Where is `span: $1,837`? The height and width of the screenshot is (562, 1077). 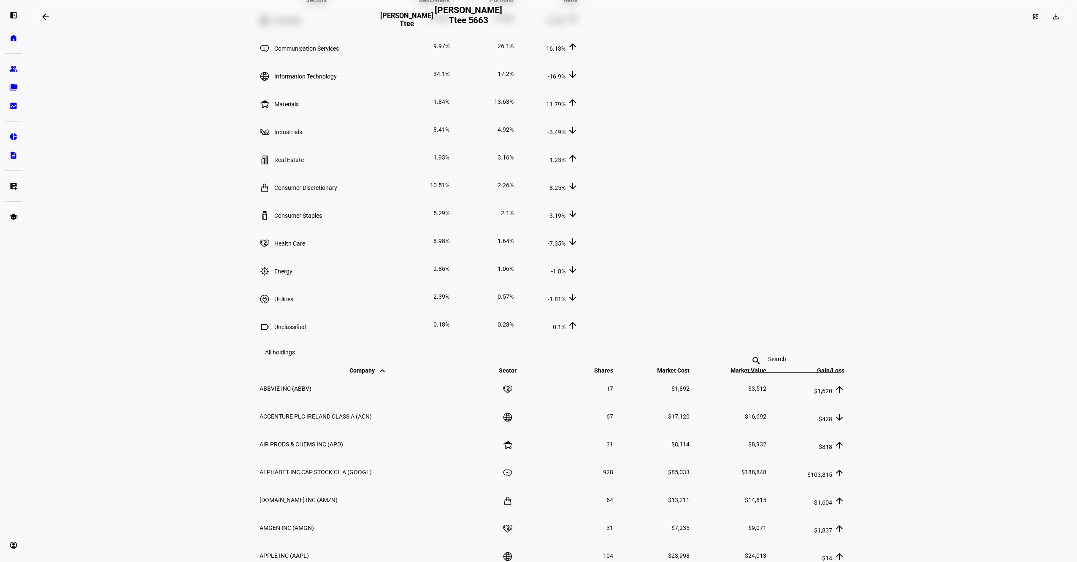 span: $1,837 is located at coordinates (823, 530).